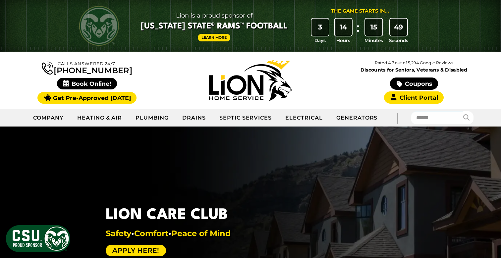 This screenshot has height=258, width=501. What do you see at coordinates (398, 27) in the screenshot?
I see `div: 49` at bounding box center [398, 27].